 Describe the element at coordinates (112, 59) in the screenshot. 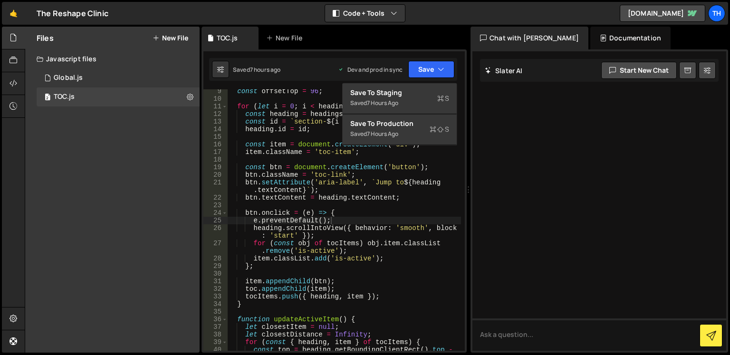

I see `div: Javascript files` at that location.